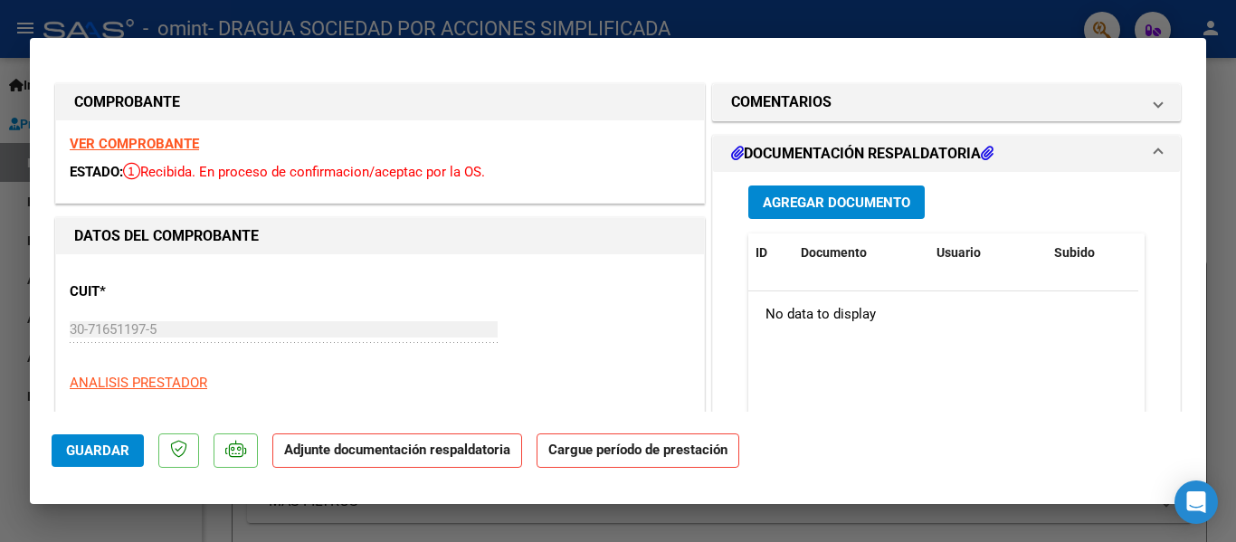 This screenshot has height=542, width=1236. I want to click on div: Open Intercom Messenger, so click(1197, 502).